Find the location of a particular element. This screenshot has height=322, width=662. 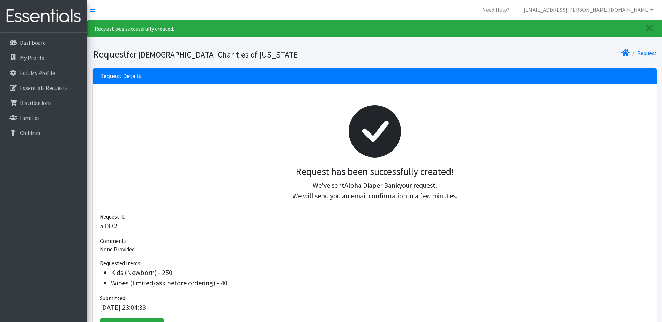

p: We've sent your request. We will send you an email confirmation in a few minutes. is located at coordinates (375, 191).